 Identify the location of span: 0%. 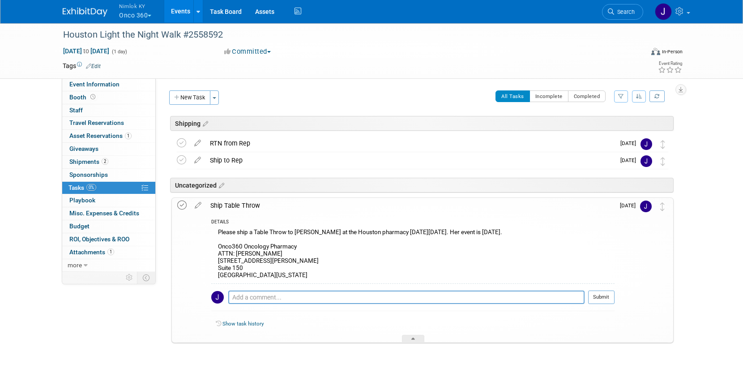
(91, 187).